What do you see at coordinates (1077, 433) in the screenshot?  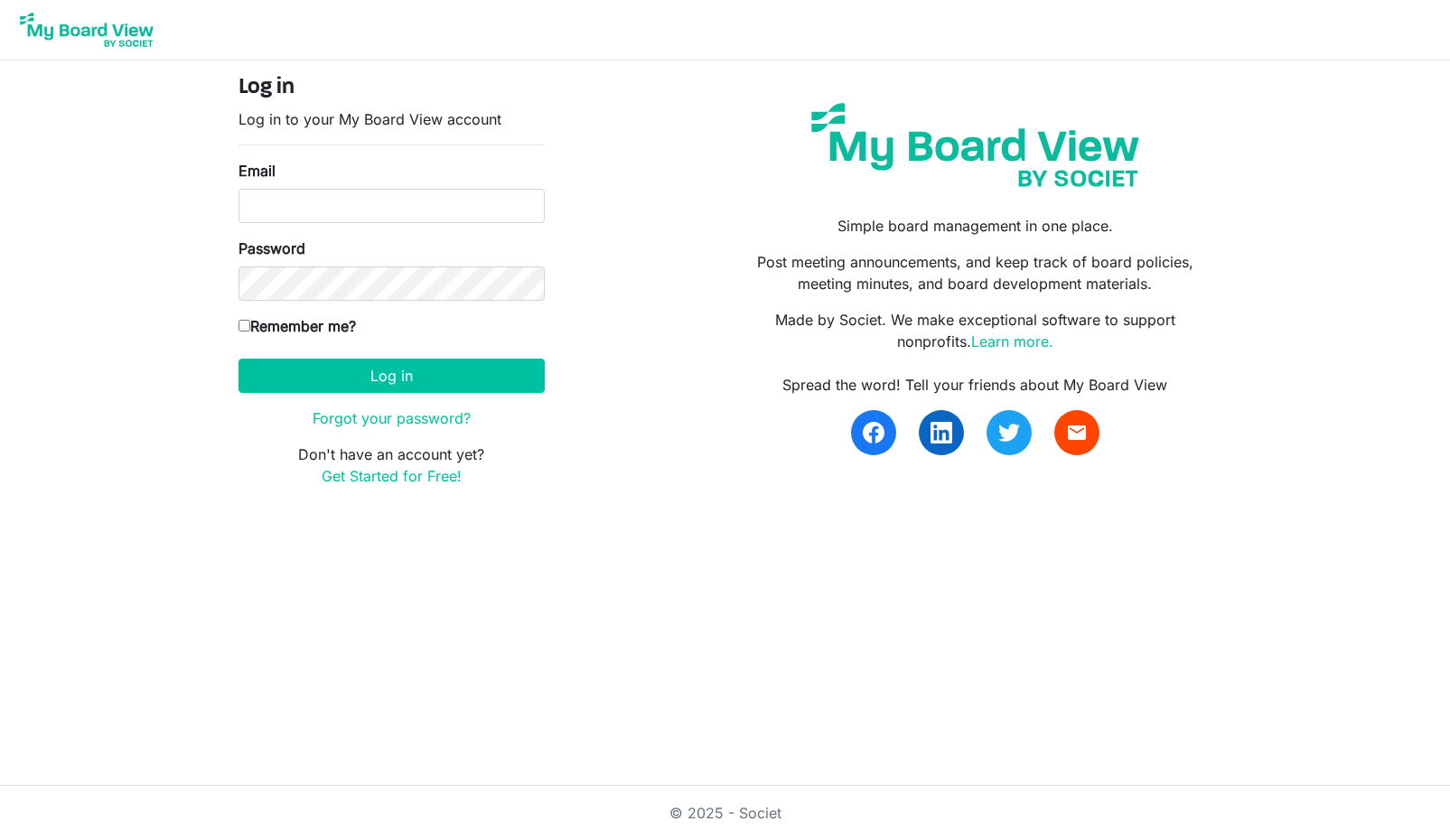 I see `span: email` at bounding box center [1077, 433].